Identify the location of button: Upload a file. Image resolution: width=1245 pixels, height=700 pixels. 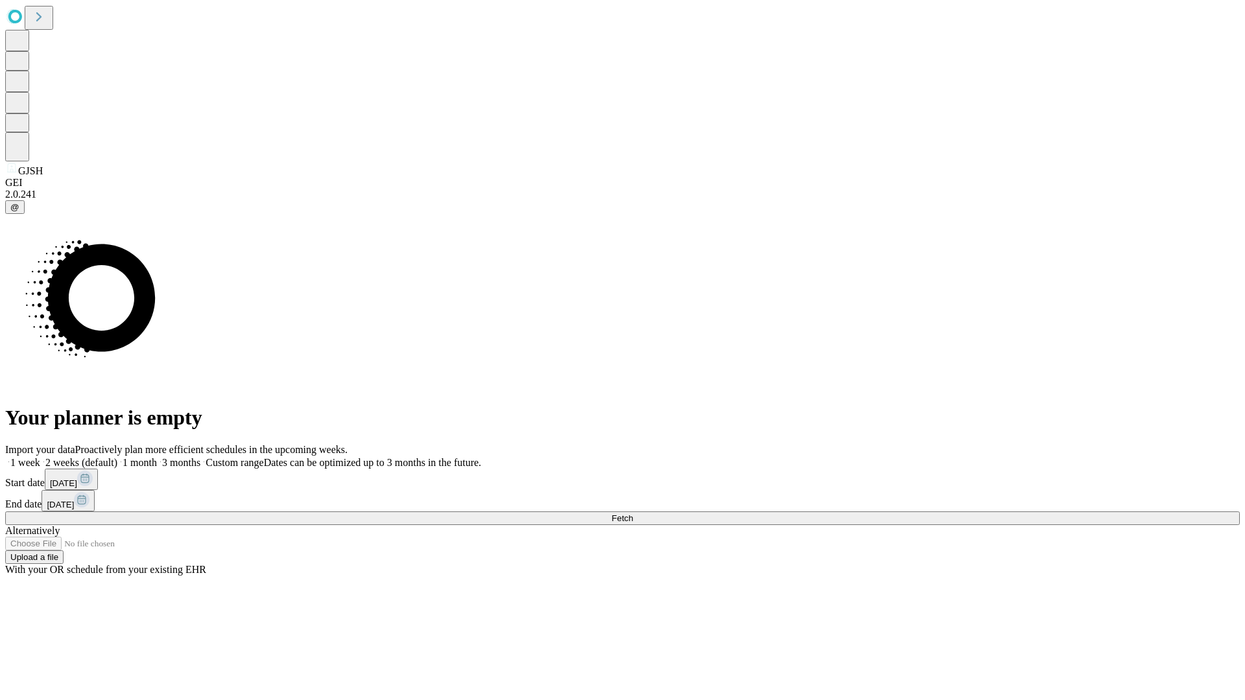
(34, 557).